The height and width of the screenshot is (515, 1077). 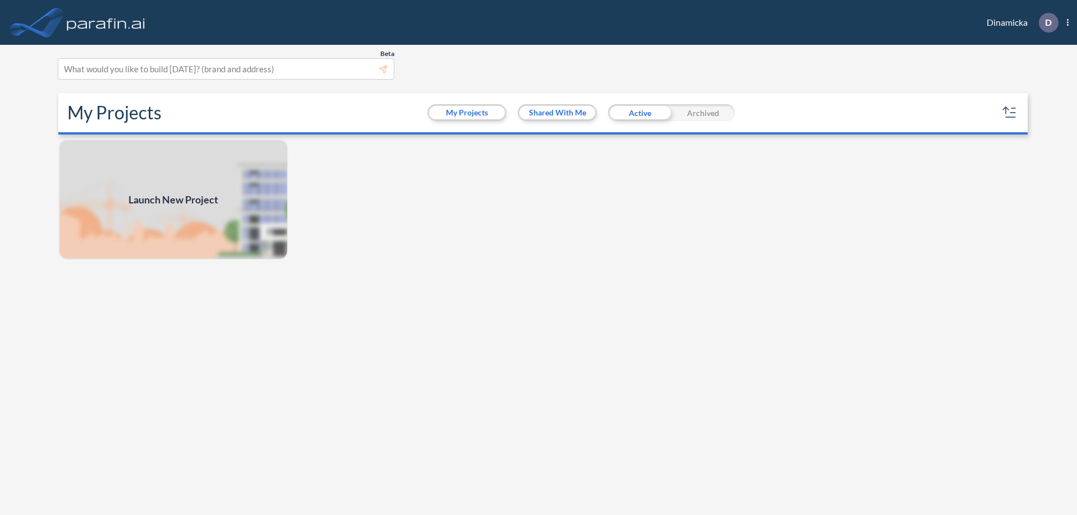 What do you see at coordinates (1009, 113) in the screenshot?
I see `button: sort` at bounding box center [1009, 113].